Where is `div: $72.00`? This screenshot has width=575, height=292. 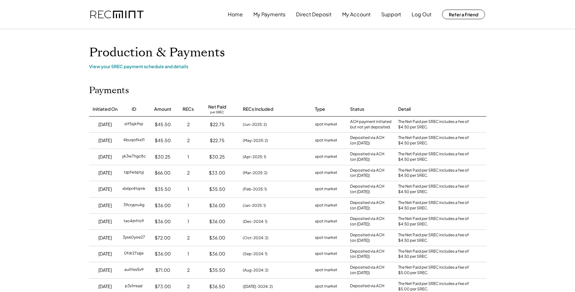
div: $72.00 is located at coordinates (163, 238).